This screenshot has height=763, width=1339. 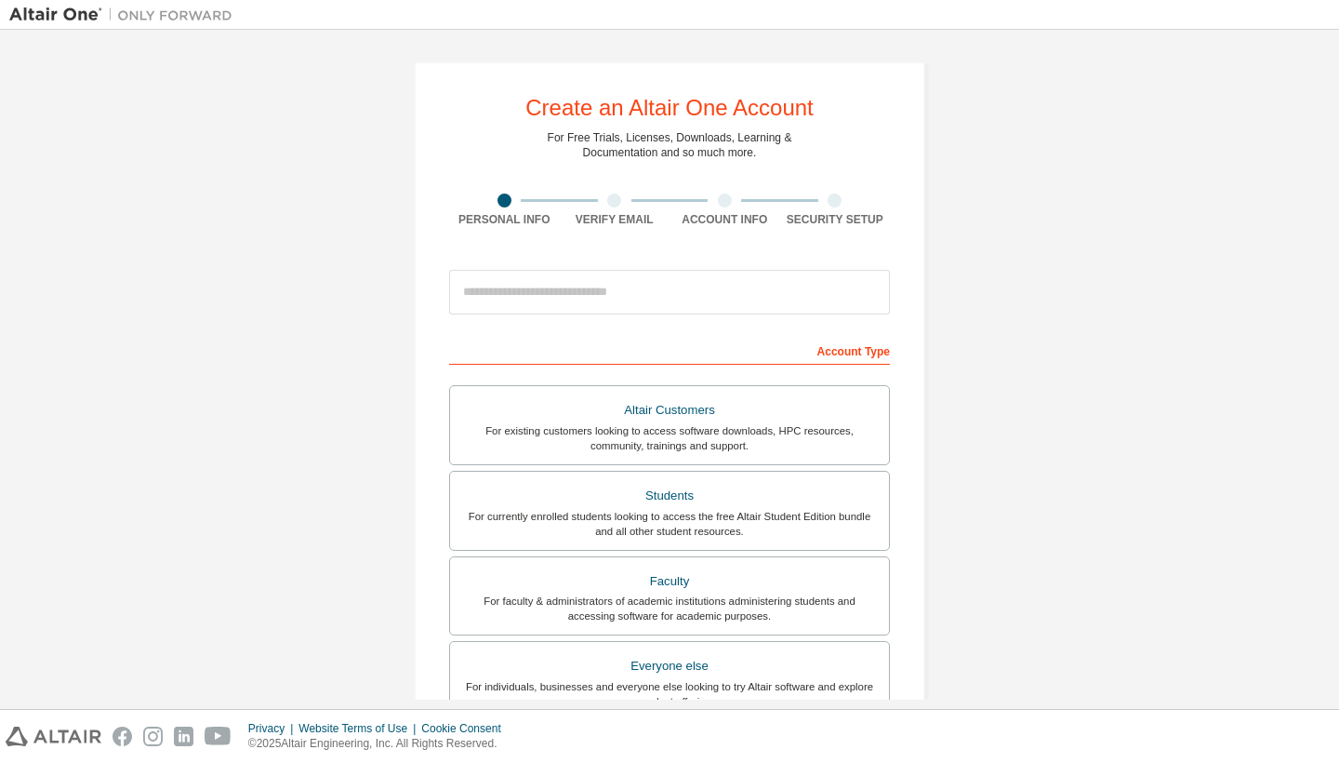 What do you see at coordinates (615, 219) in the screenshot?
I see `div: Verify Email` at bounding box center [615, 219].